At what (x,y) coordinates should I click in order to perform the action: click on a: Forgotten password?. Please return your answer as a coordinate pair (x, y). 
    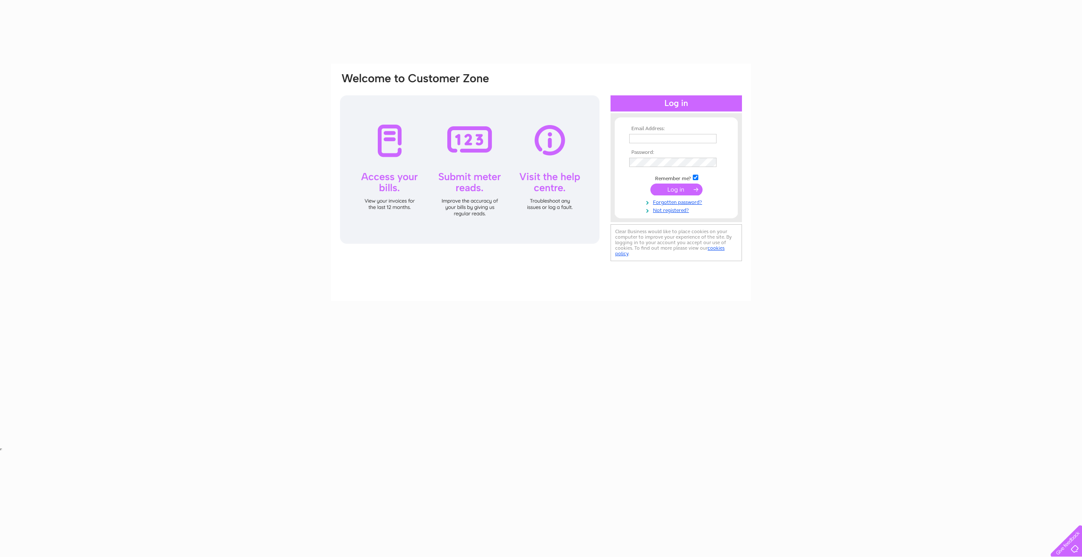
    Looking at the image, I should click on (677, 201).